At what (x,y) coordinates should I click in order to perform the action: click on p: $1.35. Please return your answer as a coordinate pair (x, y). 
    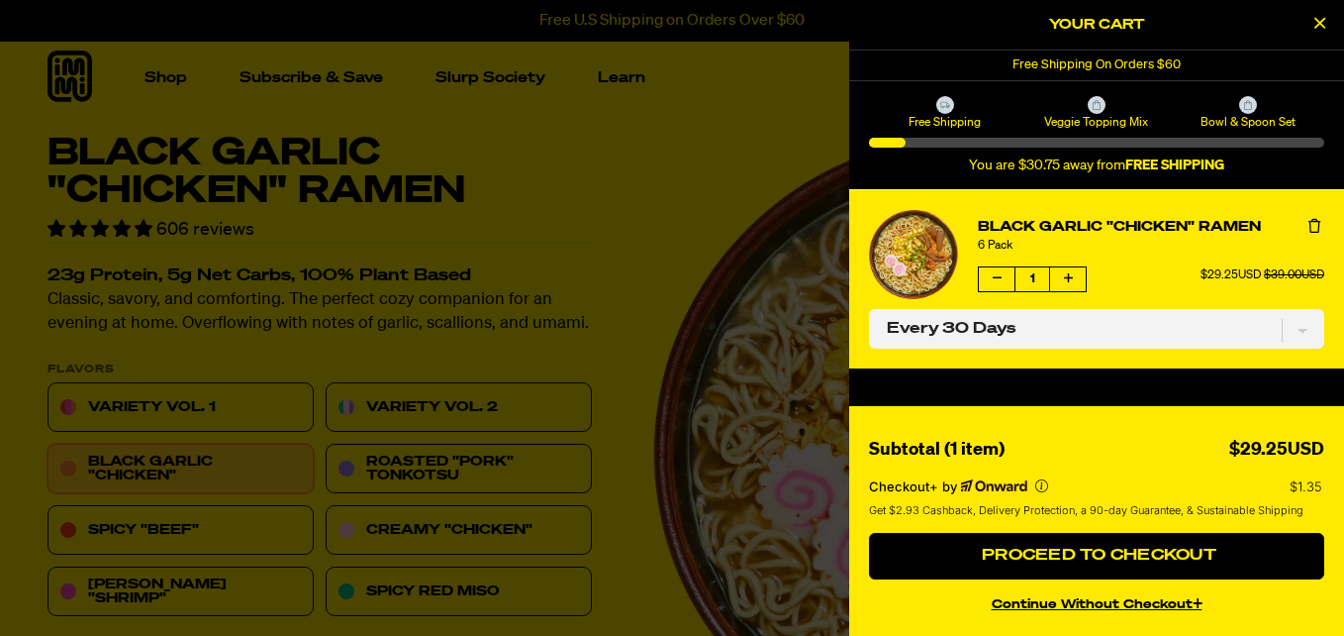
    Looking at the image, I should click on (1307, 486).